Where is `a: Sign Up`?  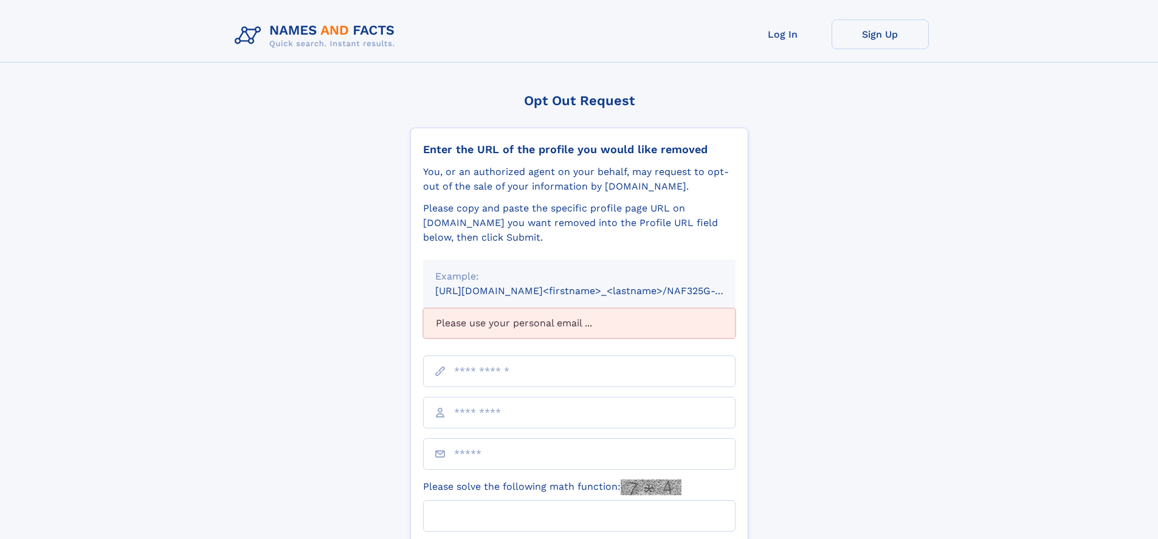 a: Sign Up is located at coordinates (880, 34).